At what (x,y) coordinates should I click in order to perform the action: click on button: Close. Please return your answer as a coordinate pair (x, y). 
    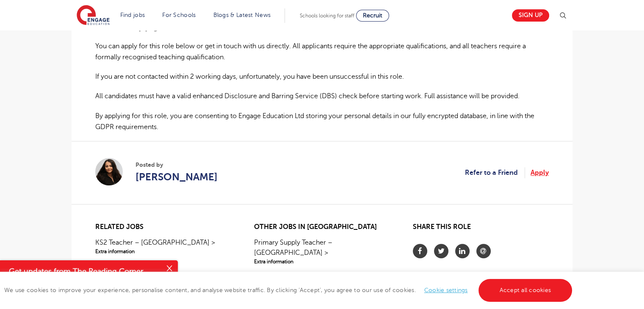
    Looking at the image, I should click on (169, 269).